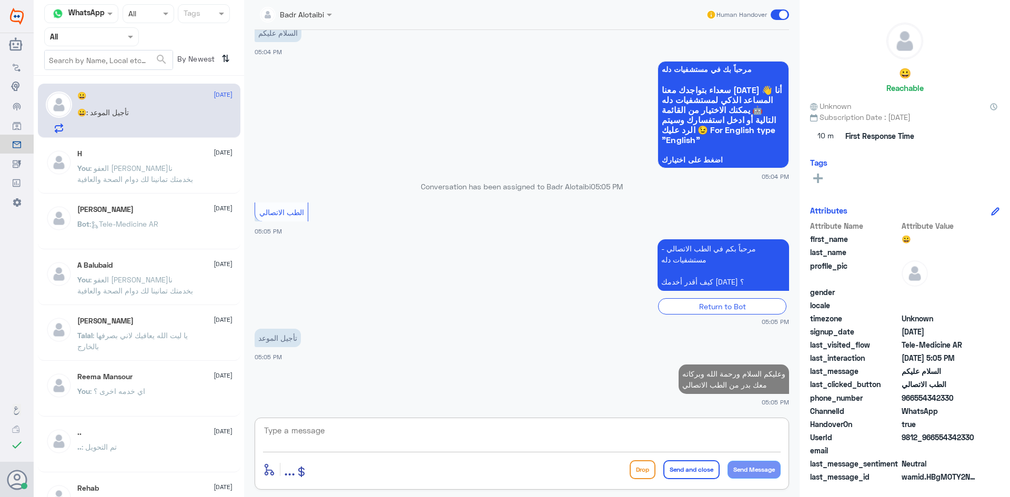 This screenshot has height=497, width=1010. I want to click on h5: A Balubaid, so click(95, 265).